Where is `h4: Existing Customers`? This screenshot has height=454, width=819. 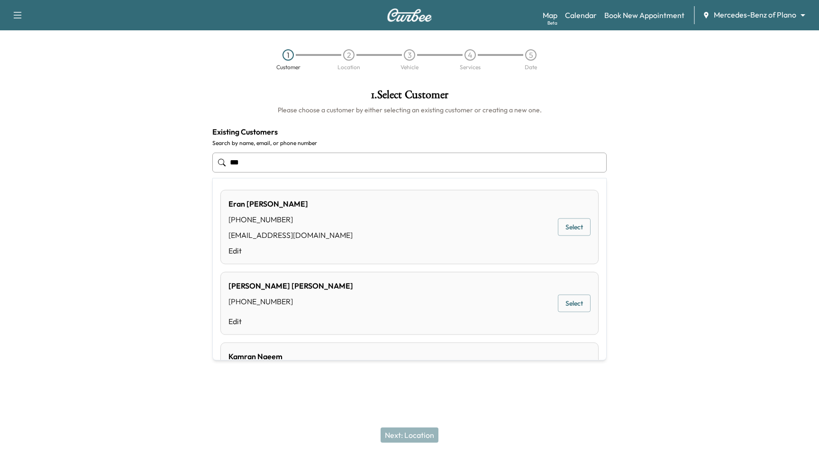 h4: Existing Customers is located at coordinates (409, 132).